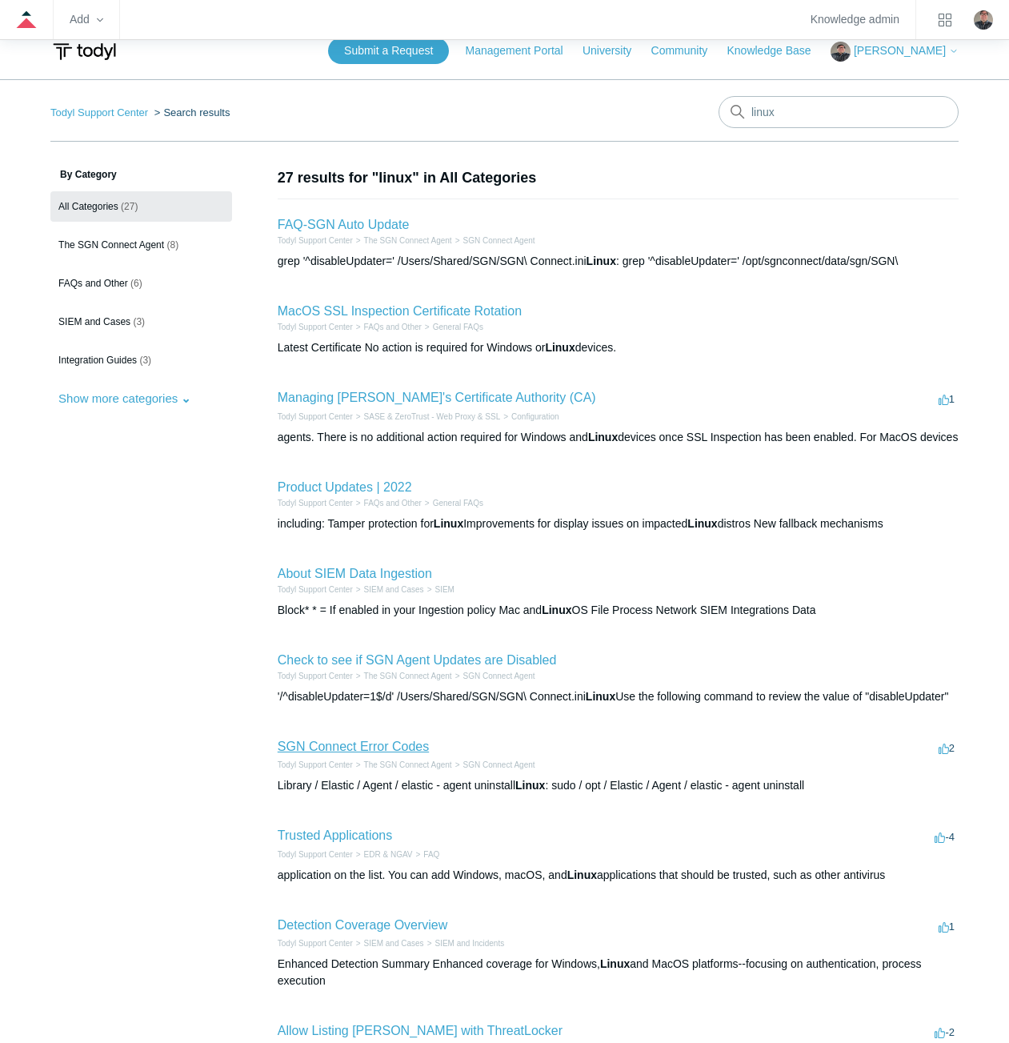  Describe the element at coordinates (444, 589) in the screenshot. I see `a: SIEM` at that location.